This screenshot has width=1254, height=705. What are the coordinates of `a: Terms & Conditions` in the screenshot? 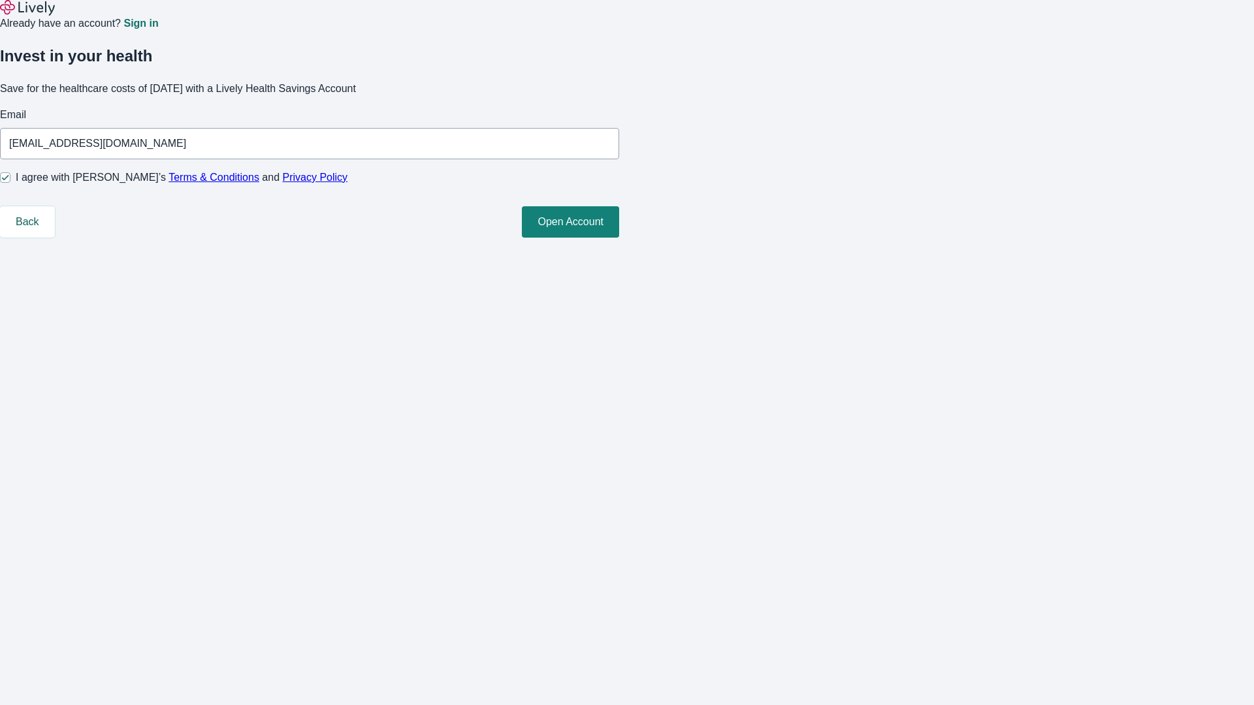 It's located at (214, 177).